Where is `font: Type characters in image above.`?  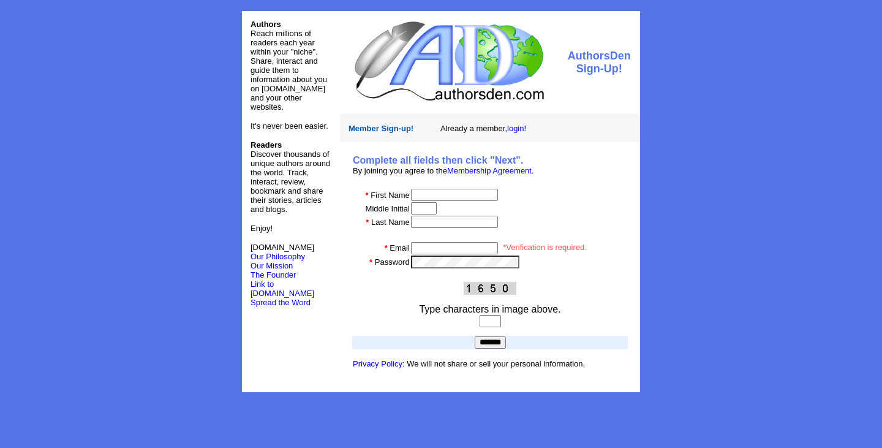 font: Type characters in image above. is located at coordinates (489, 309).